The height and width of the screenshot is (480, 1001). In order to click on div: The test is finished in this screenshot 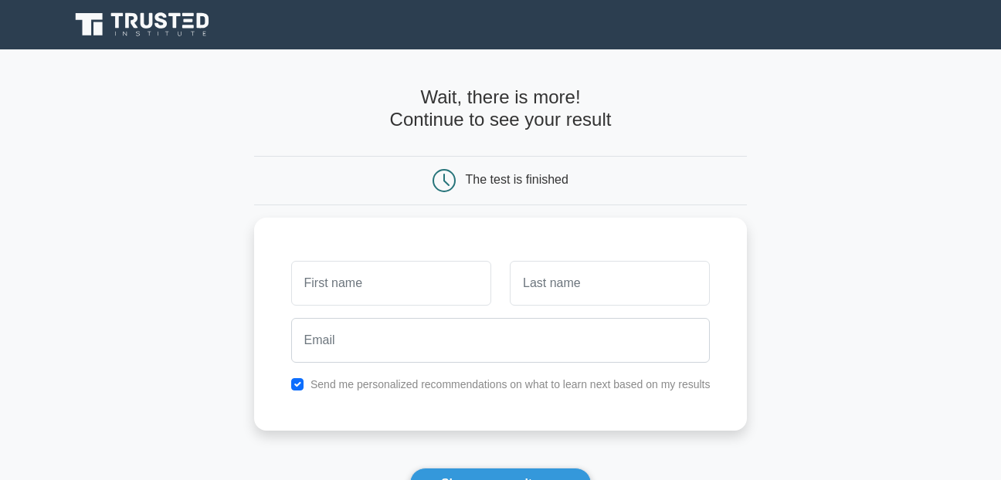, I will do `click(517, 179)`.